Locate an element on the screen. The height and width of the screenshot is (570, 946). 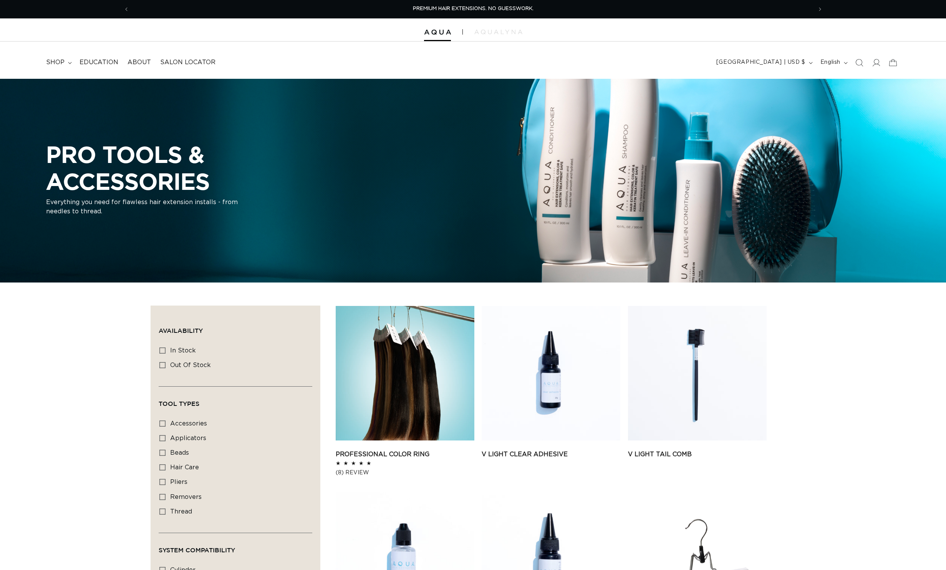
span: System Compatibility is located at coordinates (197, 550).